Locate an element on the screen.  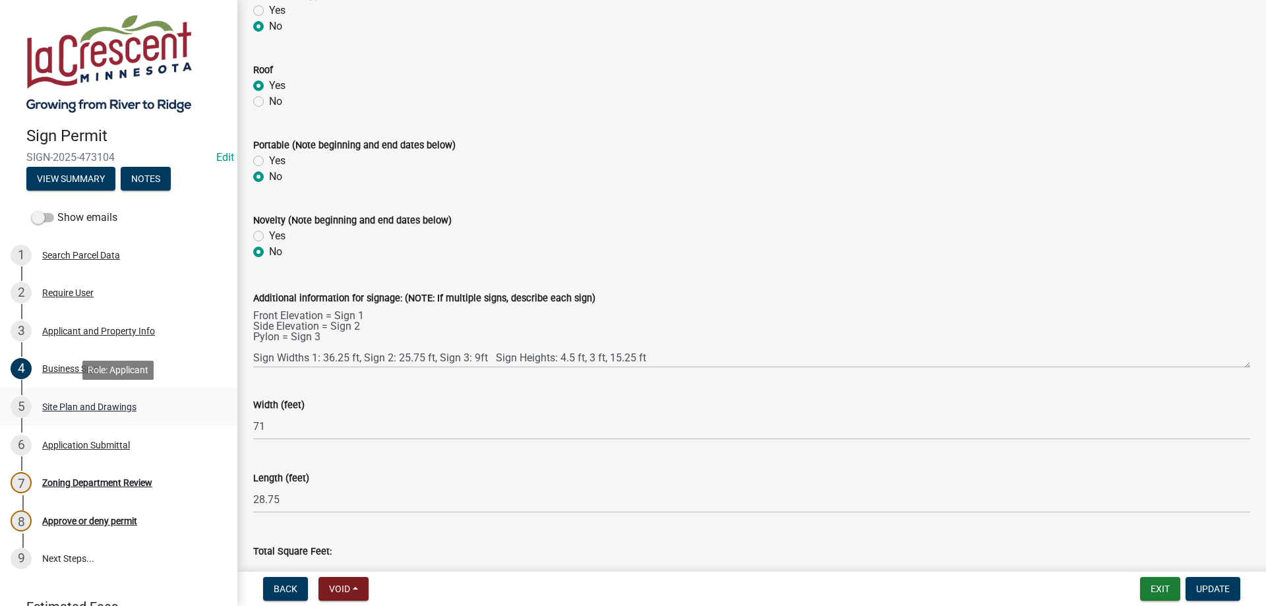
div: 7 is located at coordinates (21, 483).